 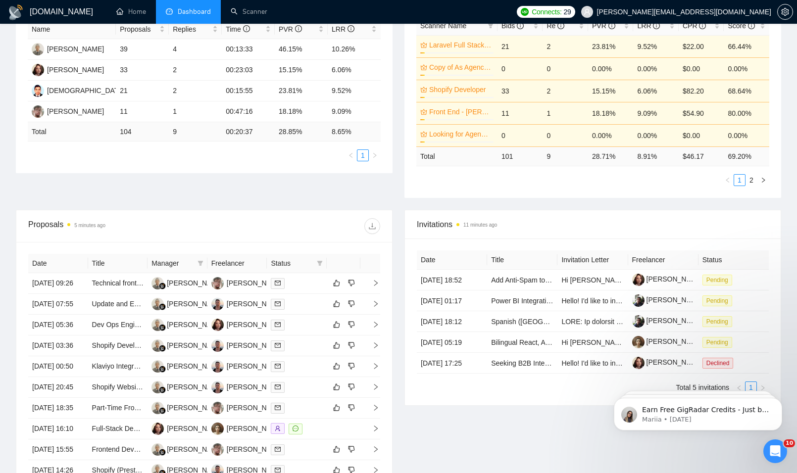 I want to click on span: Bids, so click(x=512, y=26).